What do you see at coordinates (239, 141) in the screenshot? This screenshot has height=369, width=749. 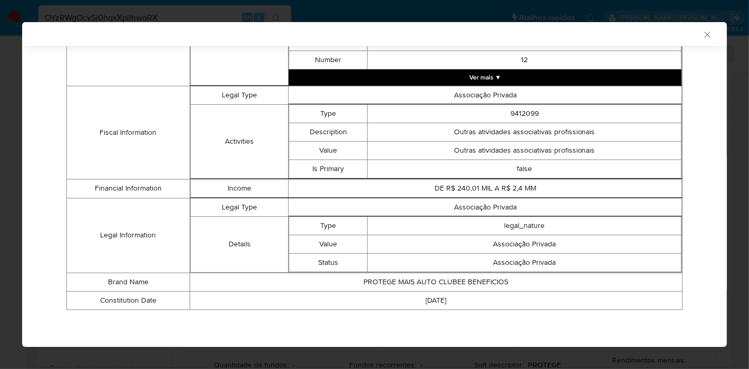 I see `td: Activities` at bounding box center [239, 141].